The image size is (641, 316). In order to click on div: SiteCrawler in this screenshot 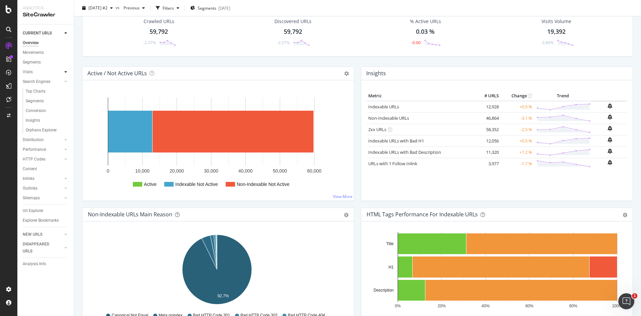, I will do `click(45, 15)`.